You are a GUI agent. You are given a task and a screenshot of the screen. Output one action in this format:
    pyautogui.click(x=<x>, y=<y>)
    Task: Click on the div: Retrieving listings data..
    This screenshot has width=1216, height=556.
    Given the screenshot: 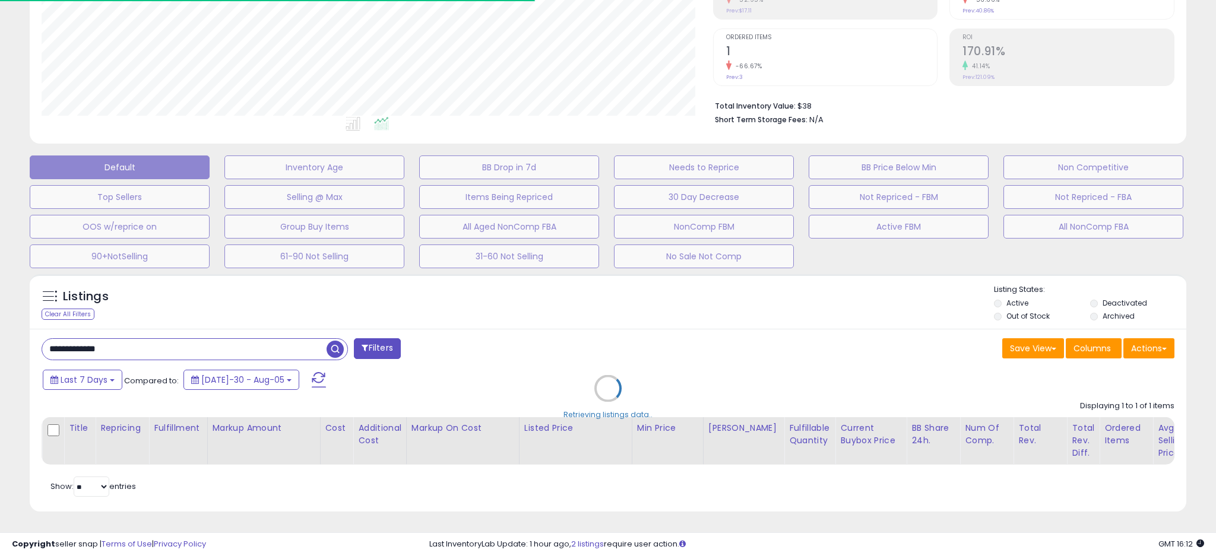 What is the action you would take?
    pyautogui.click(x=608, y=414)
    